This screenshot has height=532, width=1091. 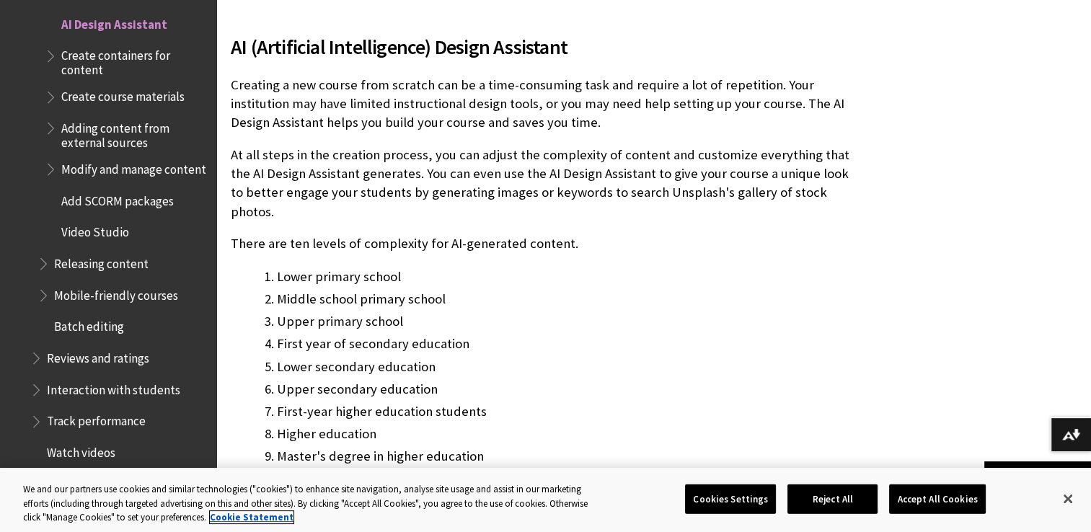 I want to click on span: Mobile-friendly courses, so click(x=116, y=293).